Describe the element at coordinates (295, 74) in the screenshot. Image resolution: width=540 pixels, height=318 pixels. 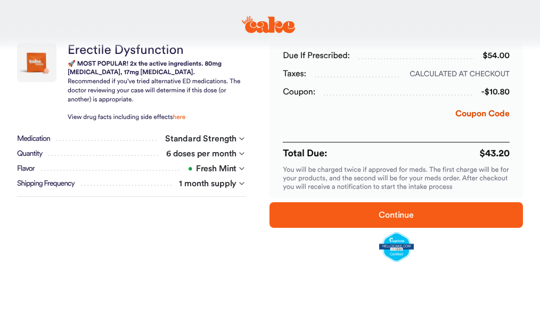
I see `span: Taxes:` at that location.